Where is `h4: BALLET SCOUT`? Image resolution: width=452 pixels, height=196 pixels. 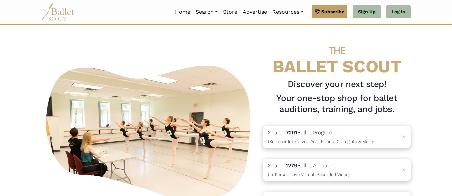 h4: BALLET SCOUT is located at coordinates (337, 57).